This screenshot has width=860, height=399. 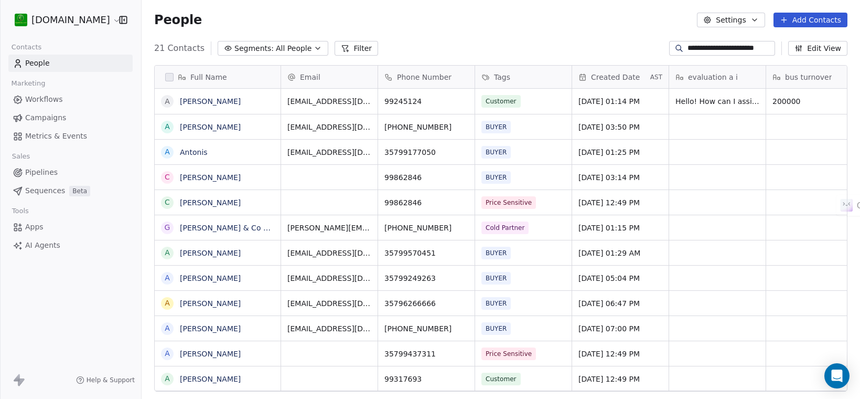 I want to click on span: 35799570451, so click(x=427, y=253).